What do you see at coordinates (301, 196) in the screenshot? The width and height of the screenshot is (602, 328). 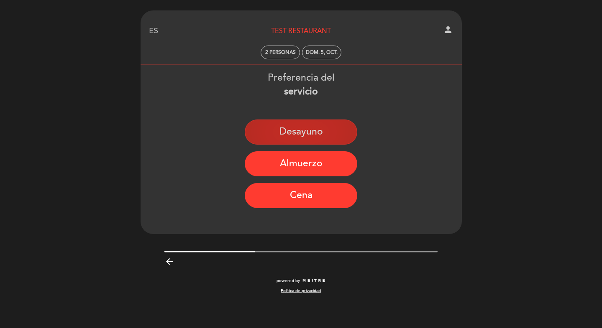 I see `button: Cena` at bounding box center [301, 196].